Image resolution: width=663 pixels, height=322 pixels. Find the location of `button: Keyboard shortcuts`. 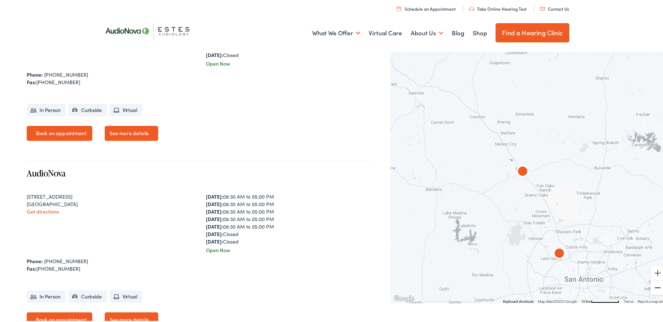

button: Keyboard shortcuts is located at coordinates (518, 300).